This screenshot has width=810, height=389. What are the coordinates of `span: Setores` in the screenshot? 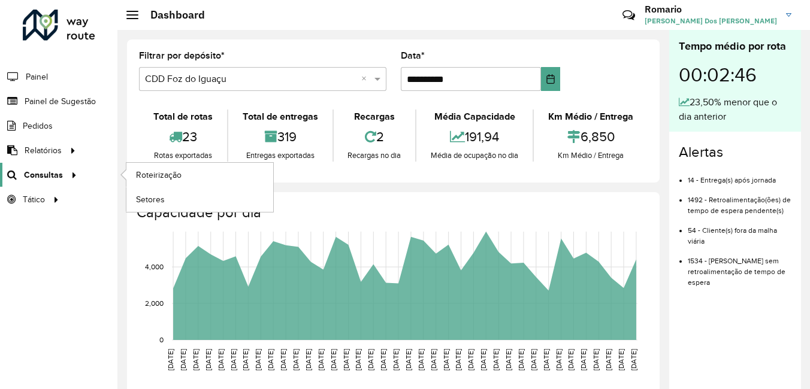 It's located at (150, 199).